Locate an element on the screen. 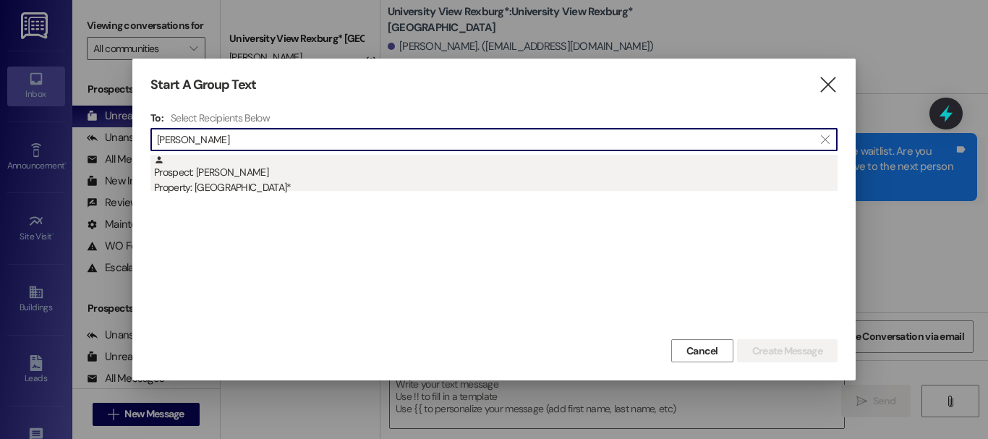 Image resolution: width=988 pixels, height=439 pixels. h3: To: is located at coordinates (157, 118).